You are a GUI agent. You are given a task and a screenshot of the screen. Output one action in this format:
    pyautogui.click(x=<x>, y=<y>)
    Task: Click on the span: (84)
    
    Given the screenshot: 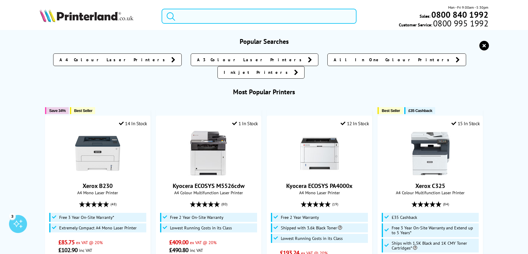 What is the action you would take?
    pyautogui.click(x=446, y=204)
    